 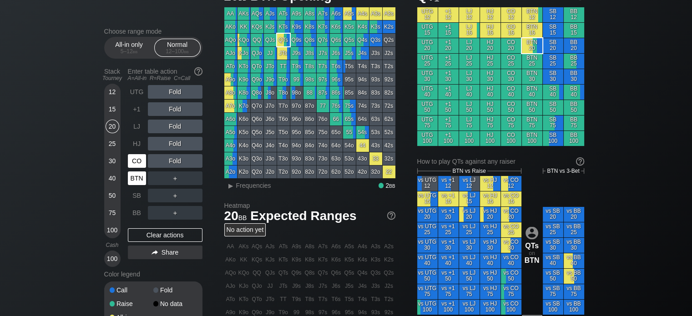 What do you see at coordinates (257, 106) in the screenshot?
I see `div: Q7o` at bounding box center [257, 106].